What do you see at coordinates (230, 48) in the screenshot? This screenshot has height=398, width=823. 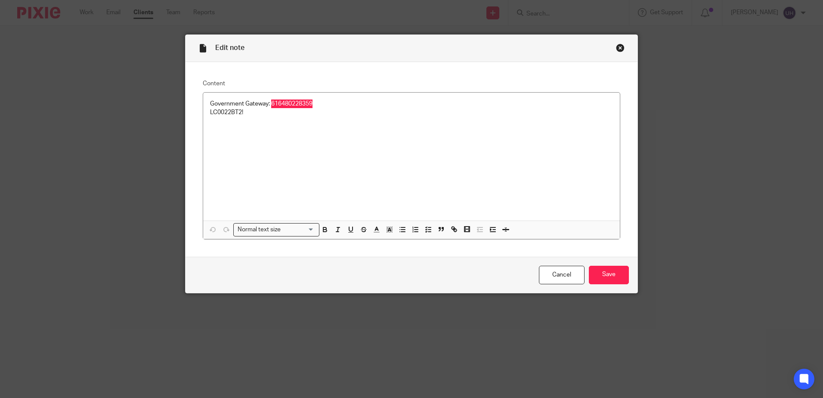 I see `span: Edit note` at bounding box center [230, 48].